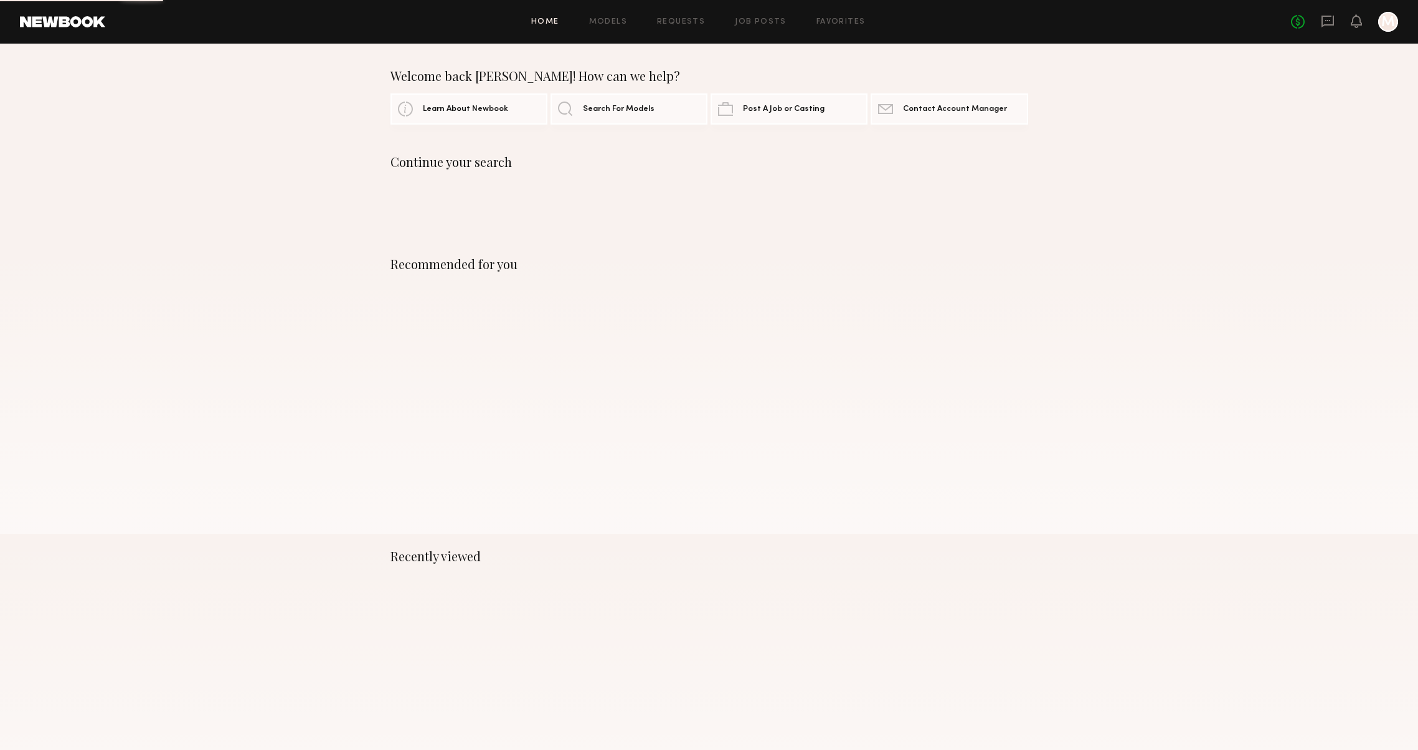 Image resolution: width=1418 pixels, height=750 pixels. Describe the element at coordinates (681, 22) in the screenshot. I see `a: Requests` at that location.